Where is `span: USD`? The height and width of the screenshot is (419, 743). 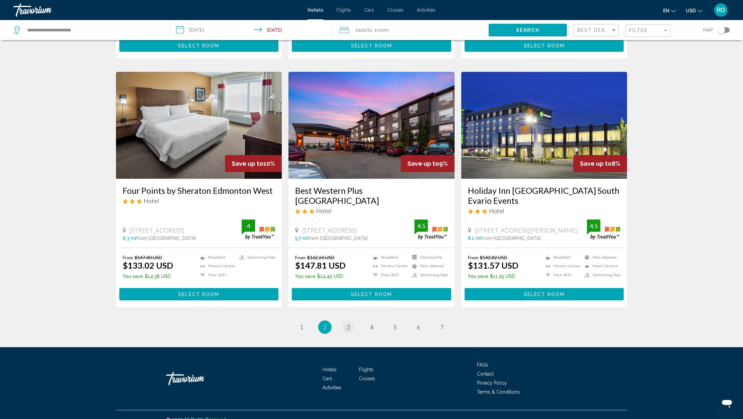 span: USD is located at coordinates (690, 11).